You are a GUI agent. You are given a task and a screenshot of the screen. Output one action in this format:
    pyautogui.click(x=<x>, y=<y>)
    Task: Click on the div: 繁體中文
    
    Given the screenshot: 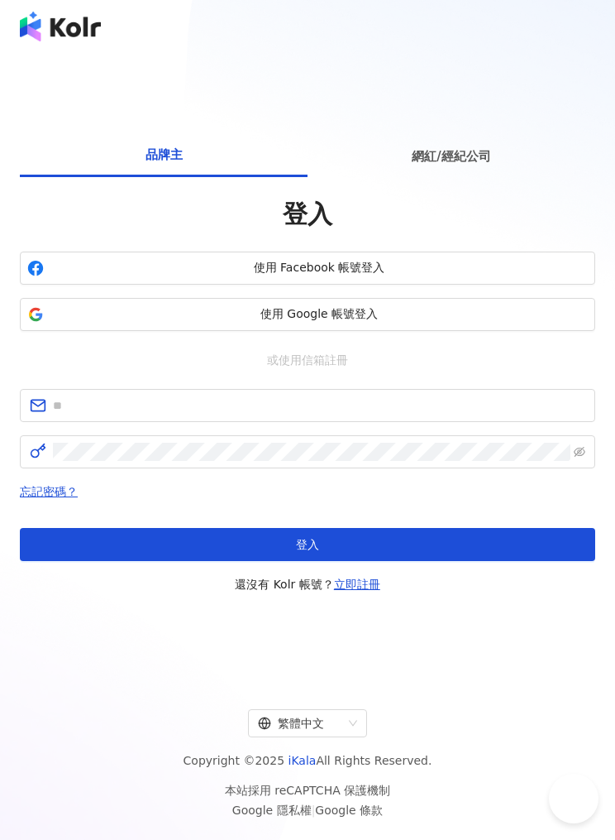 What is the action you would take?
    pyautogui.click(x=300, y=723)
    